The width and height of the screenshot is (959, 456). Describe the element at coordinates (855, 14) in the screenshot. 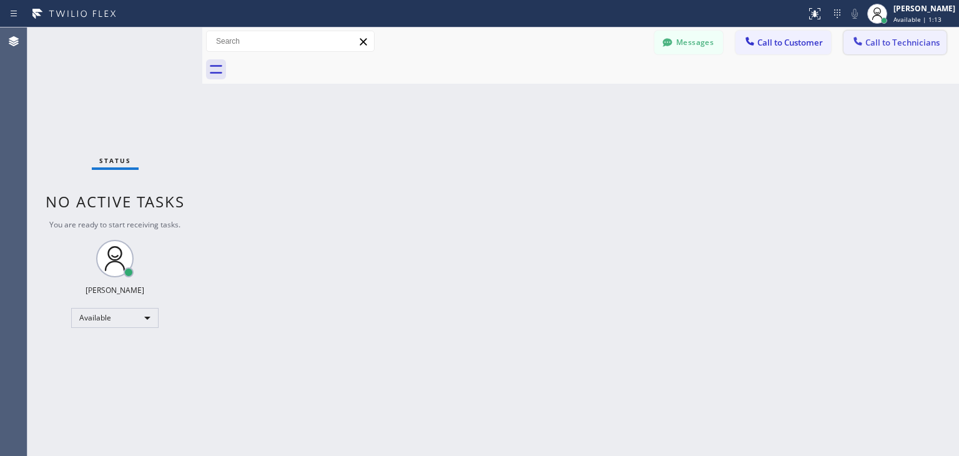

I see `button: Mute` at that location.